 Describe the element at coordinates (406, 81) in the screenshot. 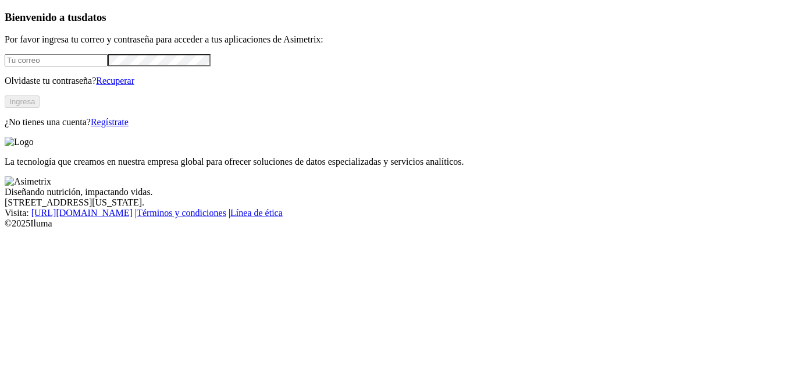

I see `p: Olvidaste tu contraseña?` at that location.